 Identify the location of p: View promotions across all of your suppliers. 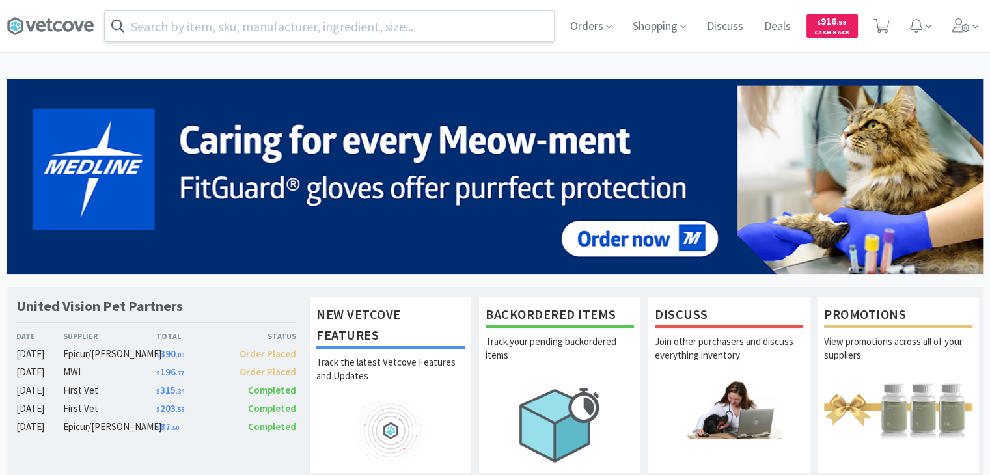
(899, 357).